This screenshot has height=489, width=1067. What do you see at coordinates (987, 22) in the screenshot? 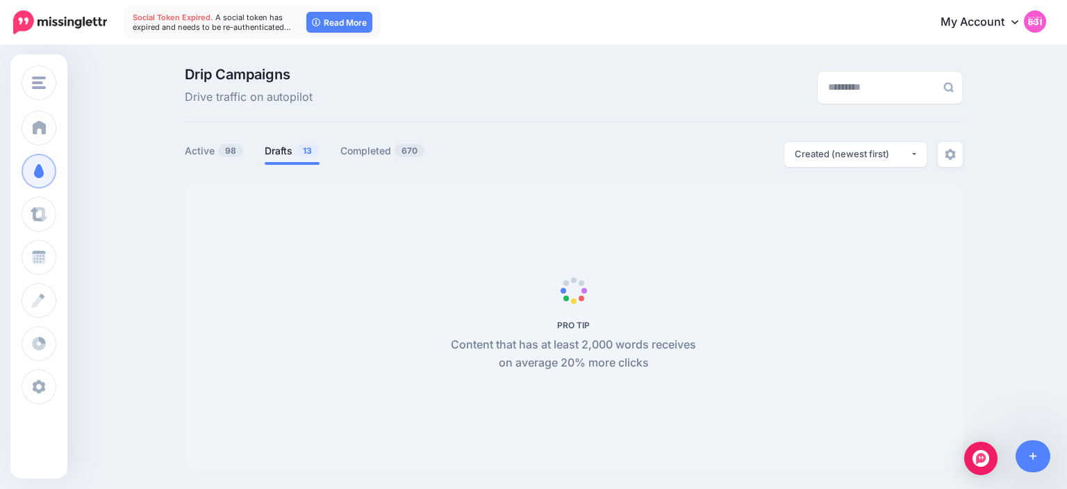
I see `a: My Account` at bounding box center [987, 22].